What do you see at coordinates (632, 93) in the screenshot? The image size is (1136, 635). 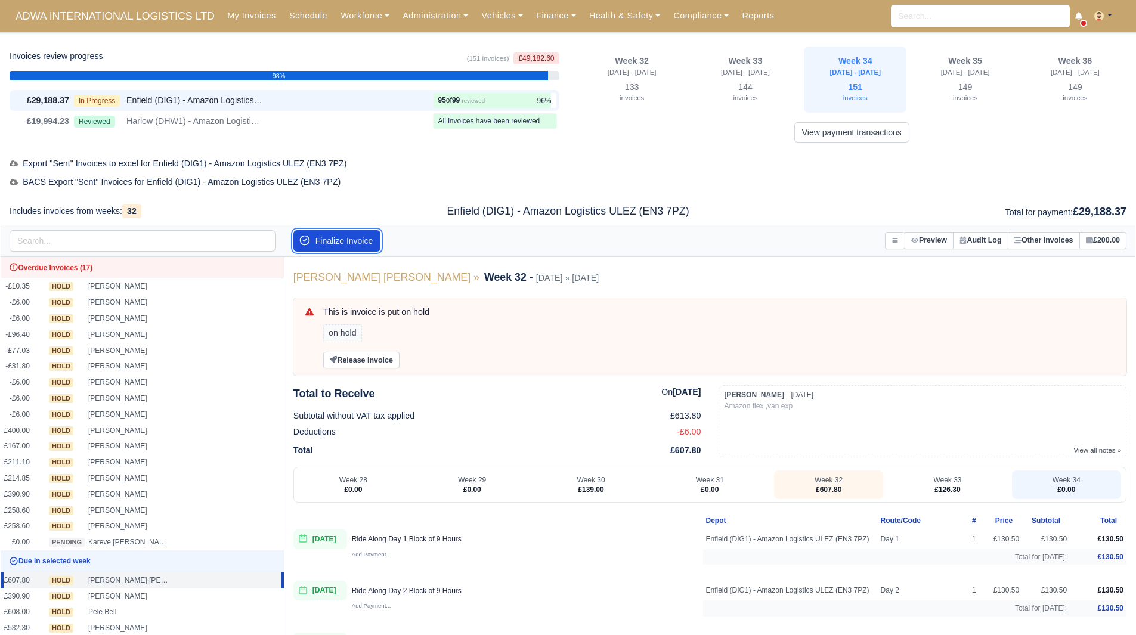 I see `div: 133` at bounding box center [632, 93].